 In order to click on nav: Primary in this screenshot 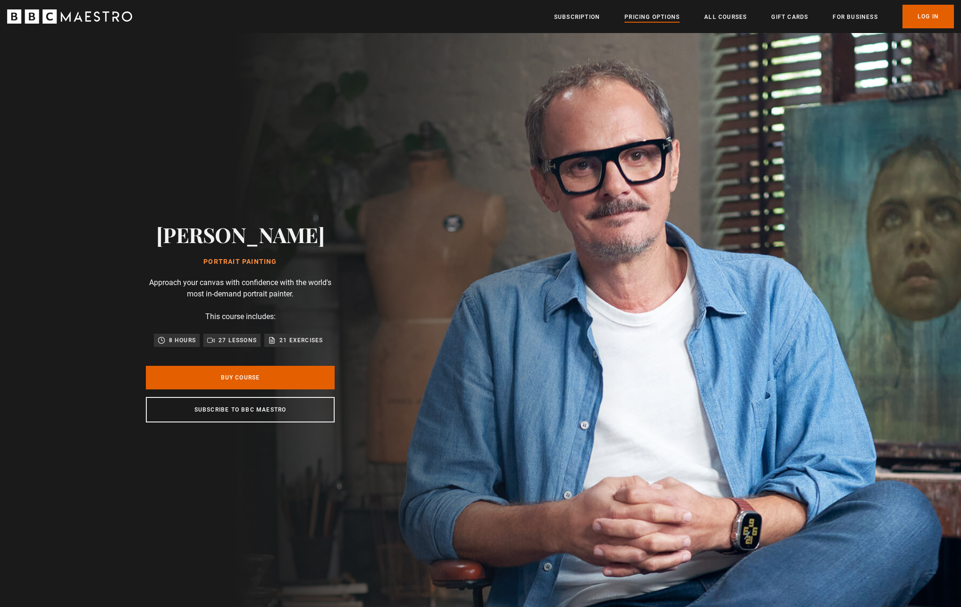, I will do `click(754, 17)`.